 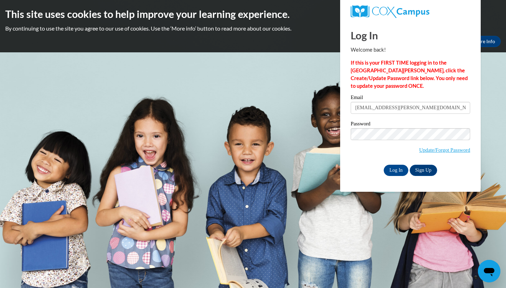 I want to click on p: Welcome back!, so click(x=410, y=50).